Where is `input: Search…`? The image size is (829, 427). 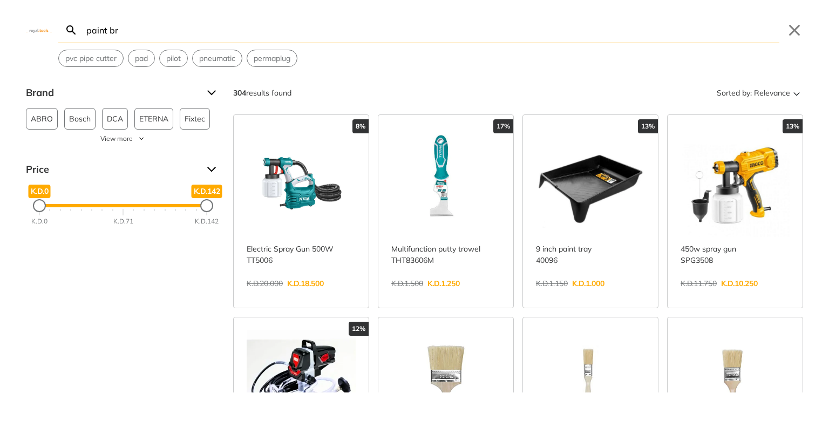
input: Search… is located at coordinates (432, 30).